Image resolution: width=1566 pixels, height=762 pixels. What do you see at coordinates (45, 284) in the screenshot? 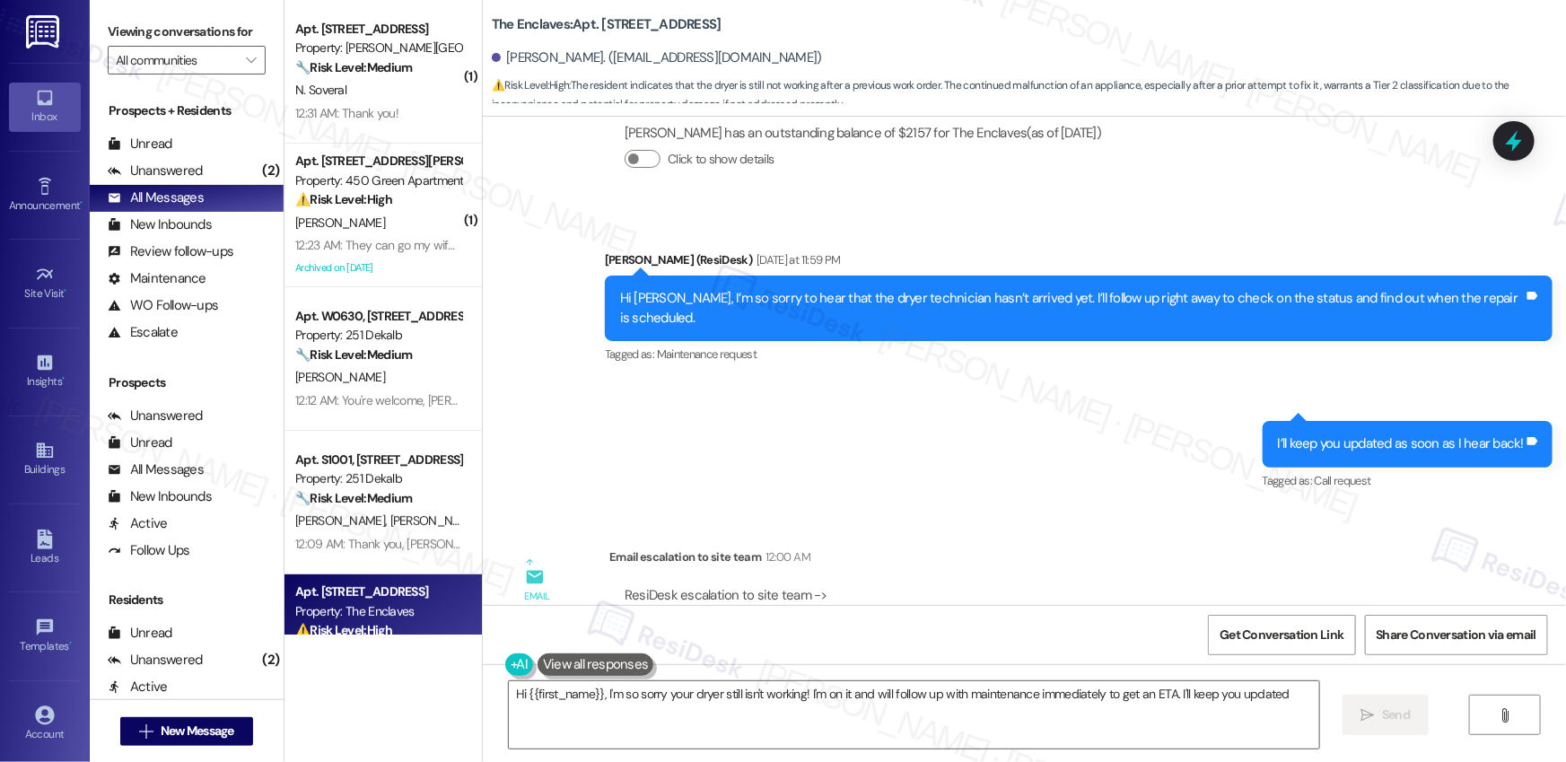
I see `a: Site Visit •` at bounding box center [45, 284].